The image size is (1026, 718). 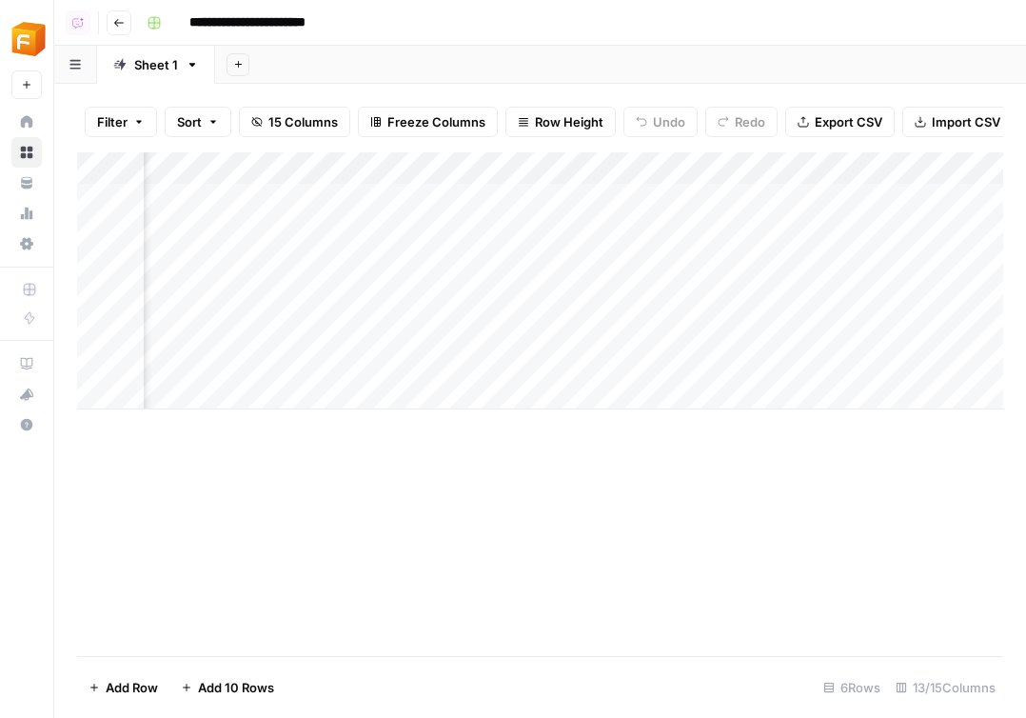 What do you see at coordinates (27, 394) in the screenshot?
I see `button: What's new?` at bounding box center [27, 394].